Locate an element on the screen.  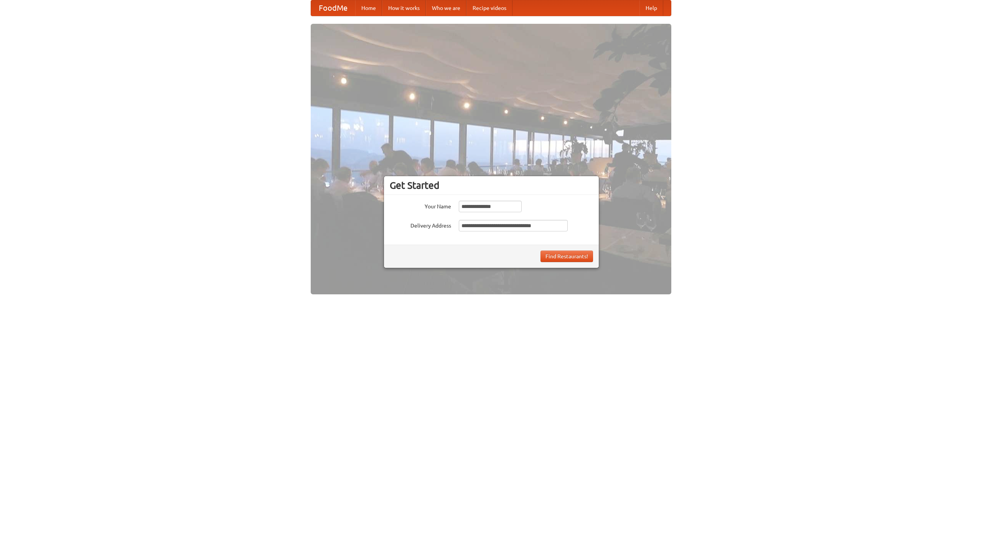
h3: Get Started is located at coordinates (491, 185).